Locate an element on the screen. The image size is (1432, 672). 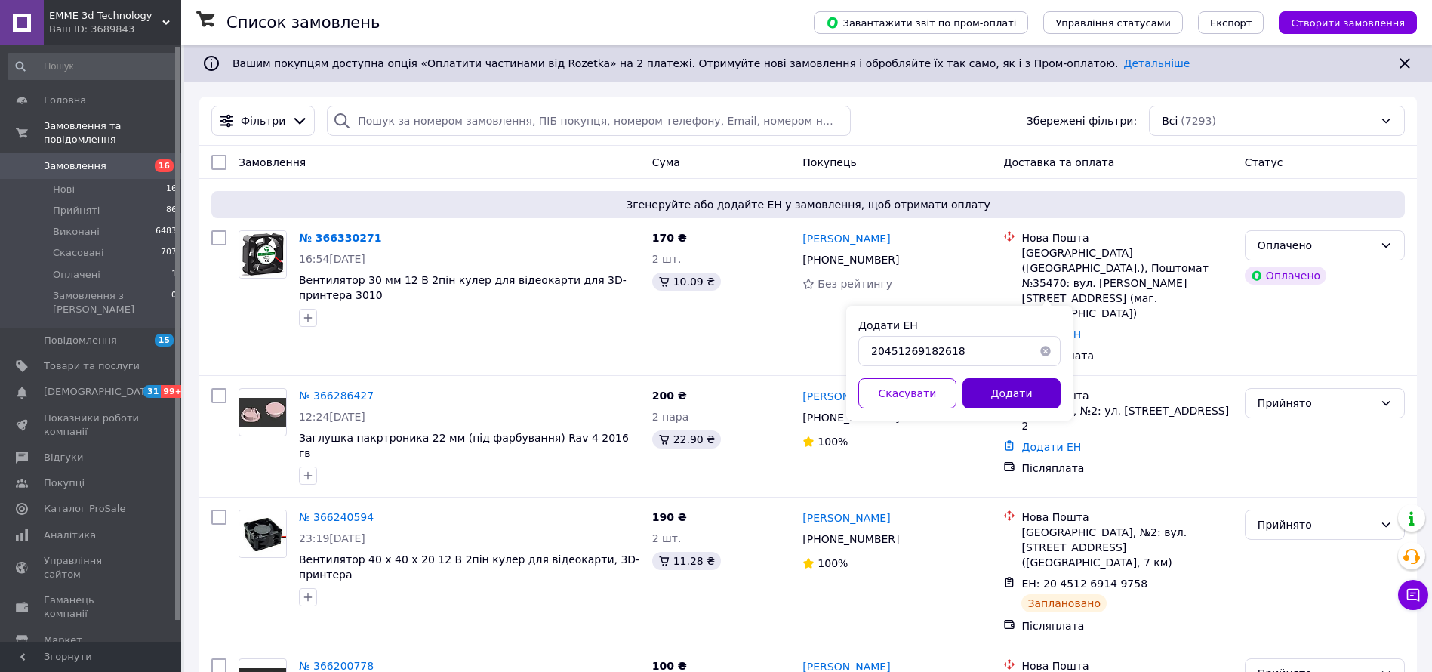
span: Експорт is located at coordinates (1232, 23).